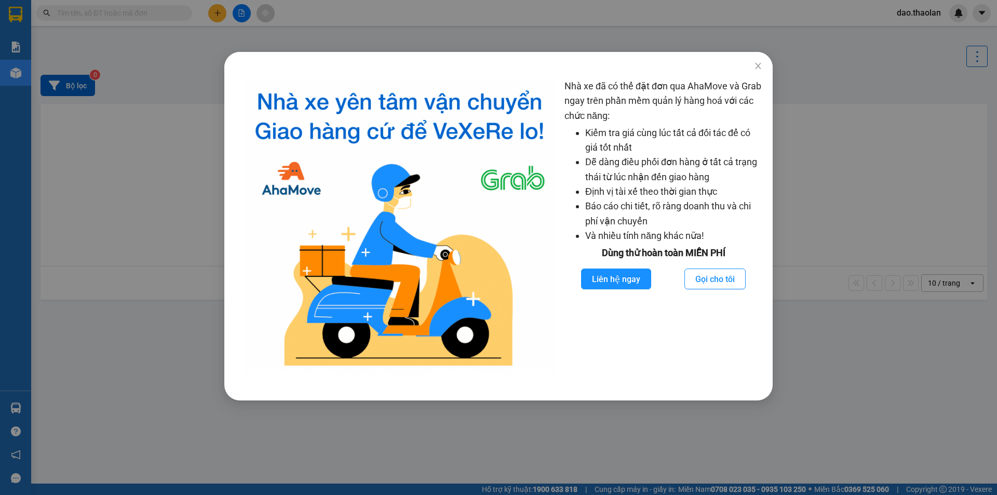 Image resolution: width=997 pixels, height=495 pixels. I want to click on button: Close, so click(758, 66).